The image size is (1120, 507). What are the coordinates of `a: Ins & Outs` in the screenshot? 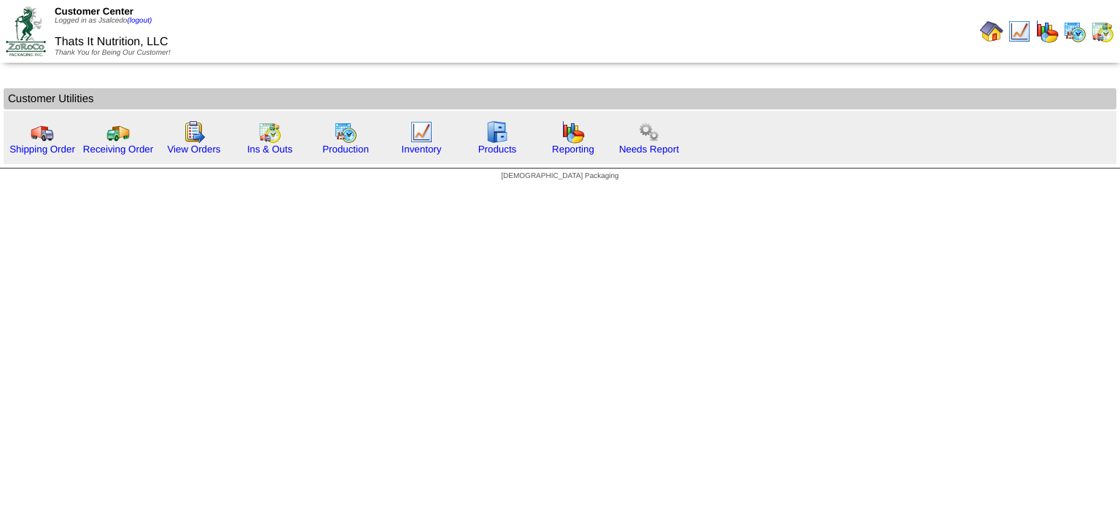 It's located at (270, 149).